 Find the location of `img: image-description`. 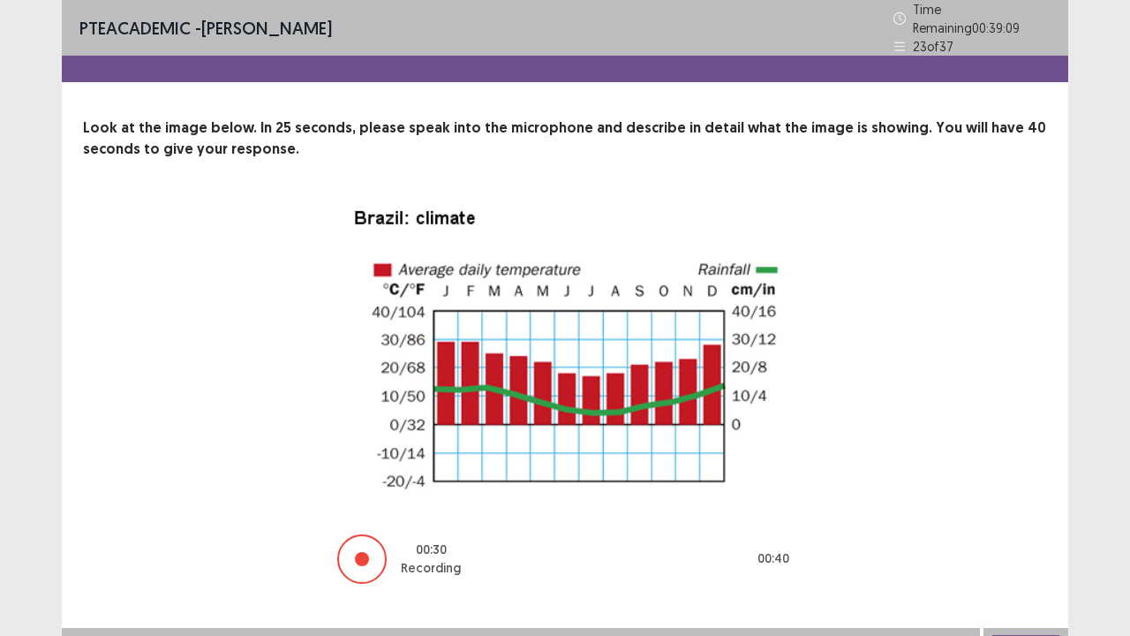

img: image-description is located at coordinates (565, 350).